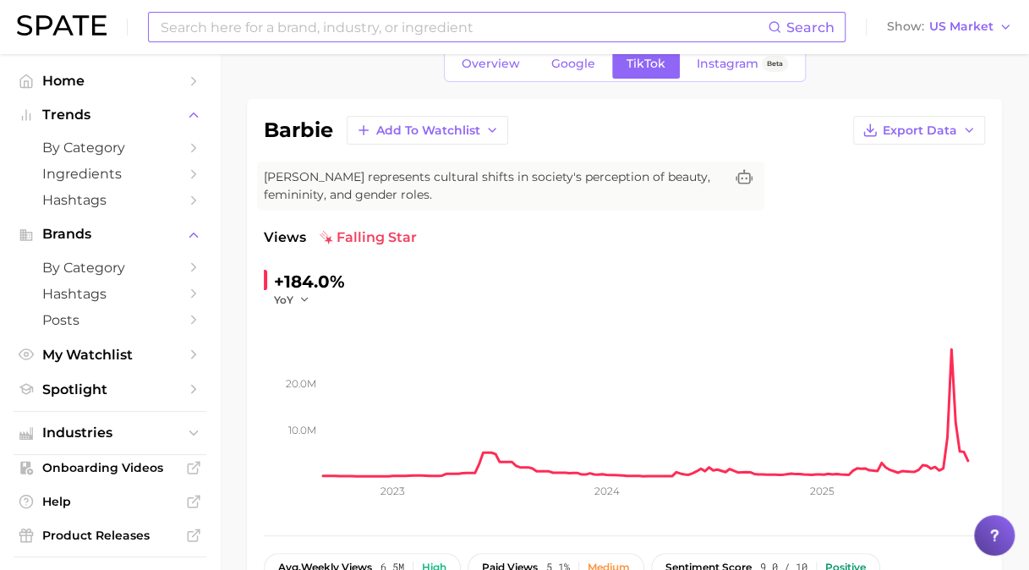 This screenshot has width=1029, height=570. Describe the element at coordinates (491, 63) in the screenshot. I see `a: Overview` at that location.